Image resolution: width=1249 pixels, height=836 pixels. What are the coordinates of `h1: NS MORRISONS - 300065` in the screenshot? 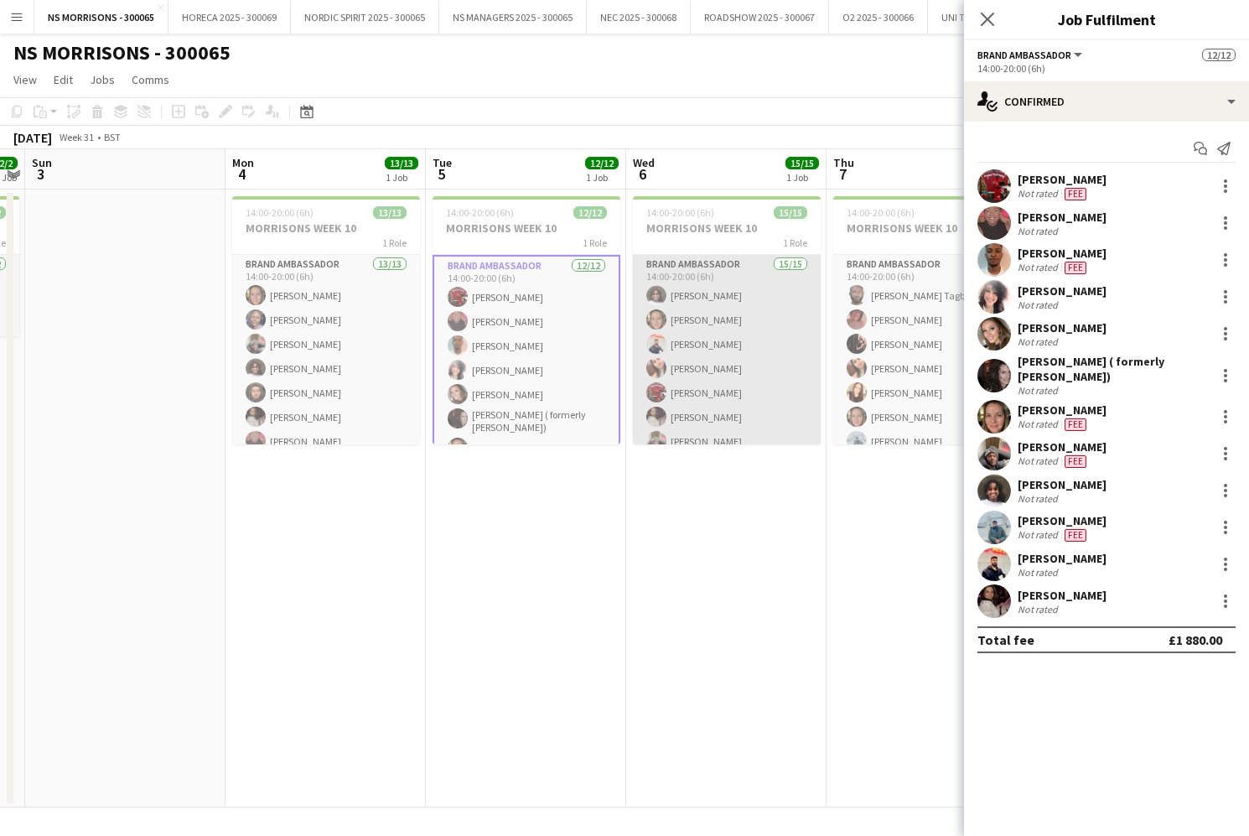 It's located at (122, 53).